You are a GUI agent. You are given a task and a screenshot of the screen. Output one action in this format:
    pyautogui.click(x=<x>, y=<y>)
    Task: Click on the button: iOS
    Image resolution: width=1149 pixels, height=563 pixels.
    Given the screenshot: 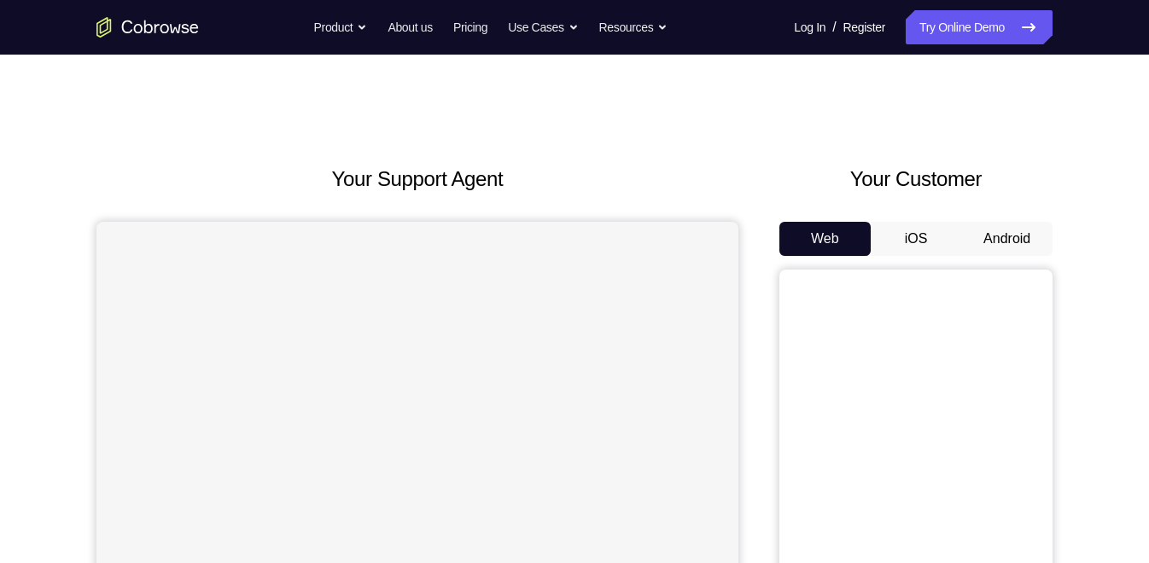 What is the action you would take?
    pyautogui.click(x=916, y=239)
    